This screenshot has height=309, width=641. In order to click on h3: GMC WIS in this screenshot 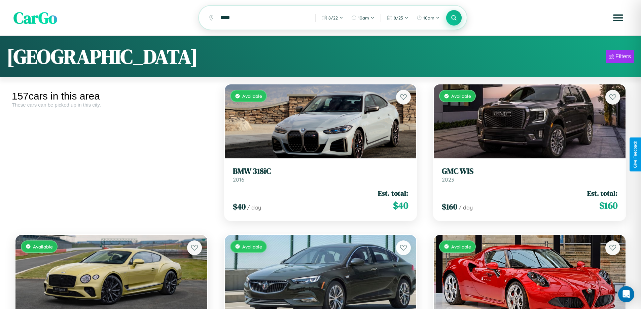, I will do `click(530, 171)`.